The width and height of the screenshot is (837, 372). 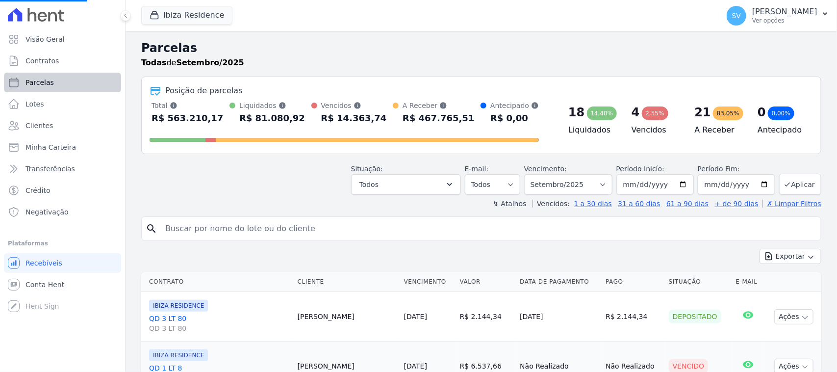 I want to click on div: 2,55%, so click(x=655, y=113).